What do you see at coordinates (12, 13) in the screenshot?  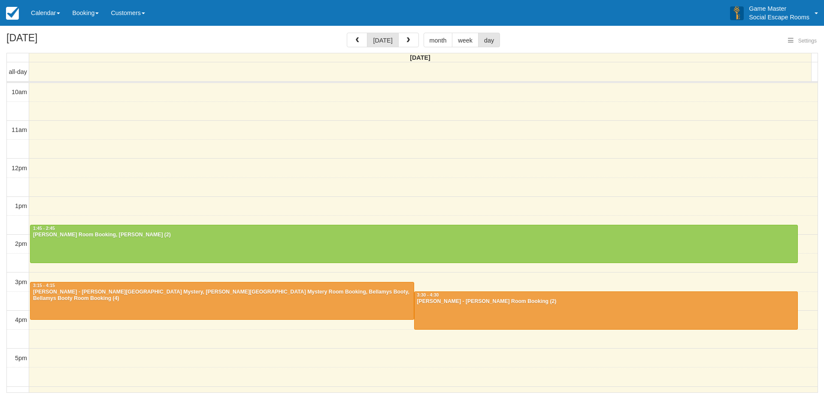 I see `img: checkfront-main-nav-mini-logo.png` at bounding box center [12, 13].